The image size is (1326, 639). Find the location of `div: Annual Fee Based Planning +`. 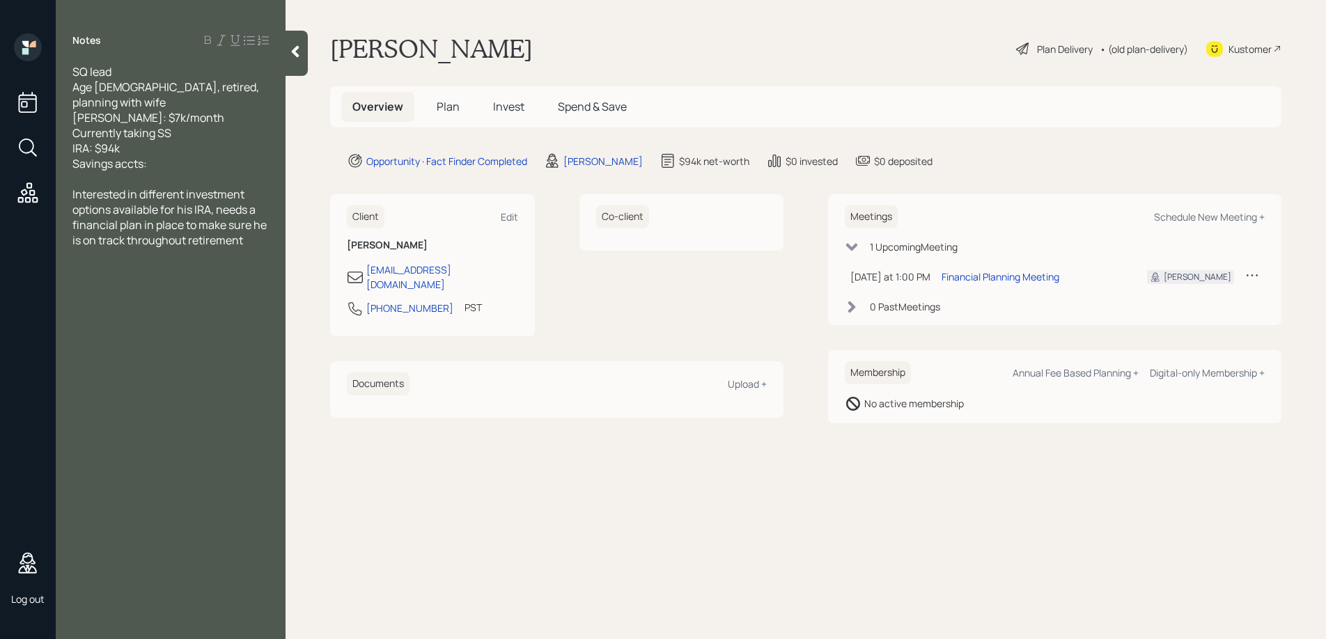

div: Annual Fee Based Planning + is located at coordinates (1075, 373).